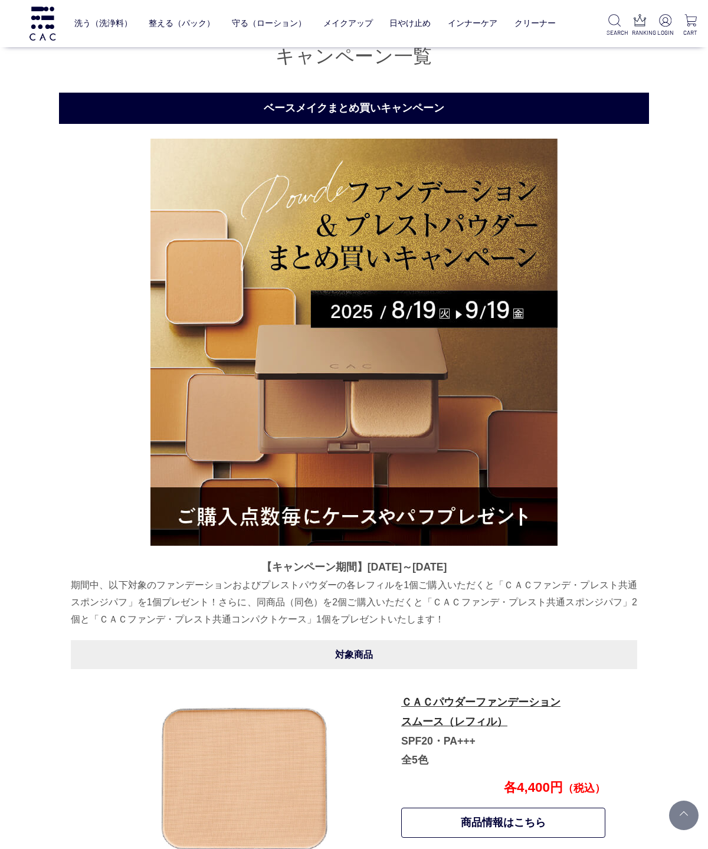 This screenshot has width=708, height=849. Describe the element at coordinates (182, 23) in the screenshot. I see `a: 整える（パック）` at that location.